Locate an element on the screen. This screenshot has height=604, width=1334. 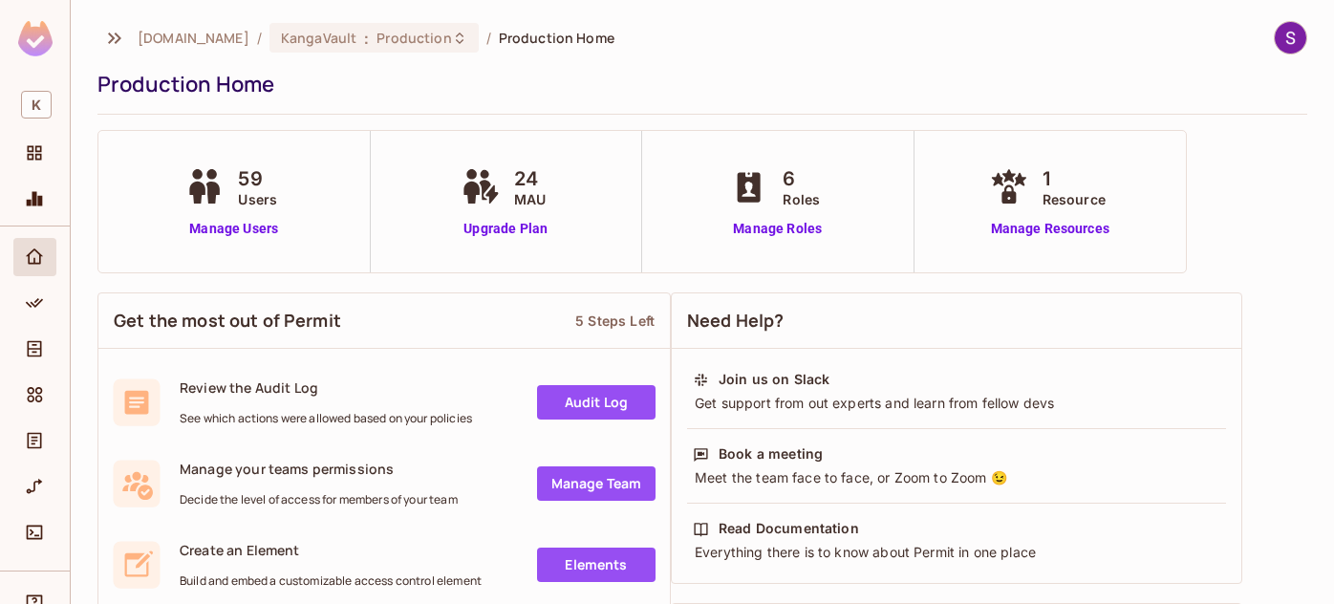
img: Shashank KS is located at coordinates (1290, 37).